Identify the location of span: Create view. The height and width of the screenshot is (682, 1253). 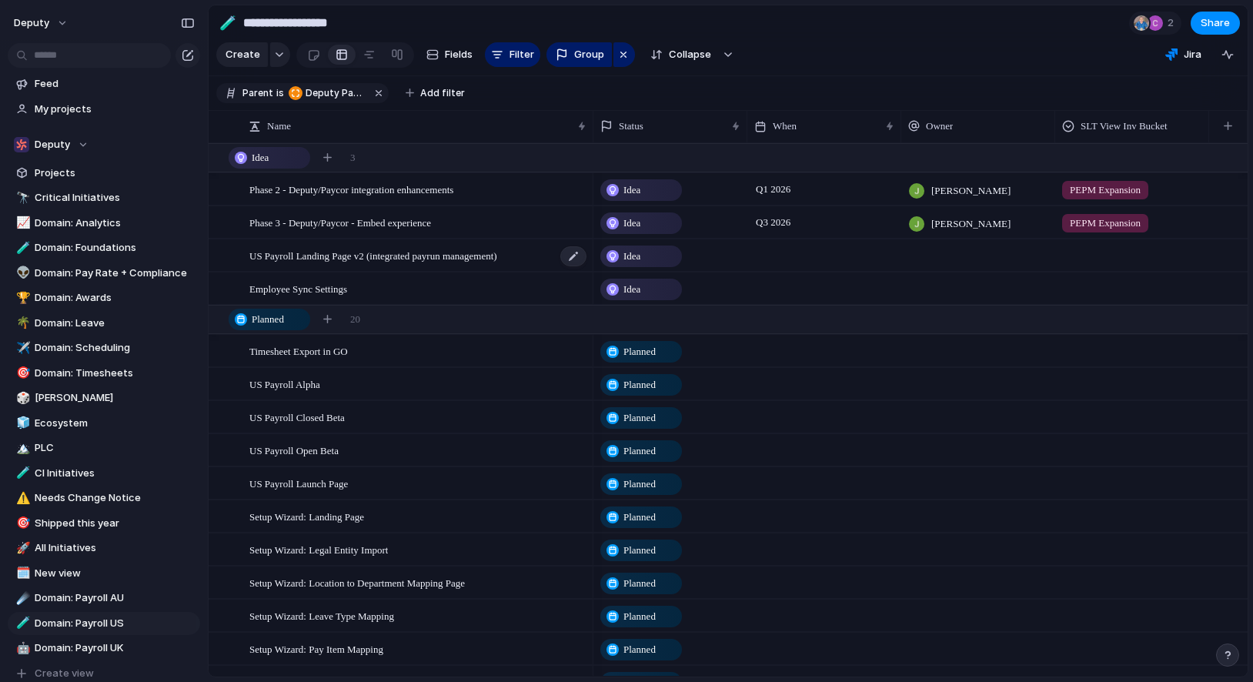
(64, 673).